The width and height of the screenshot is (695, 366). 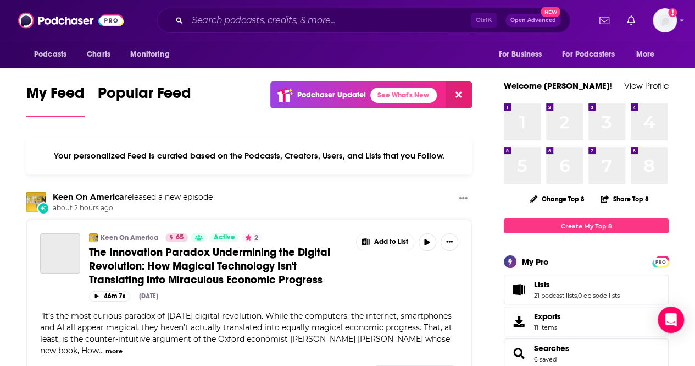 I want to click on a: PRO, so click(x=661, y=261).